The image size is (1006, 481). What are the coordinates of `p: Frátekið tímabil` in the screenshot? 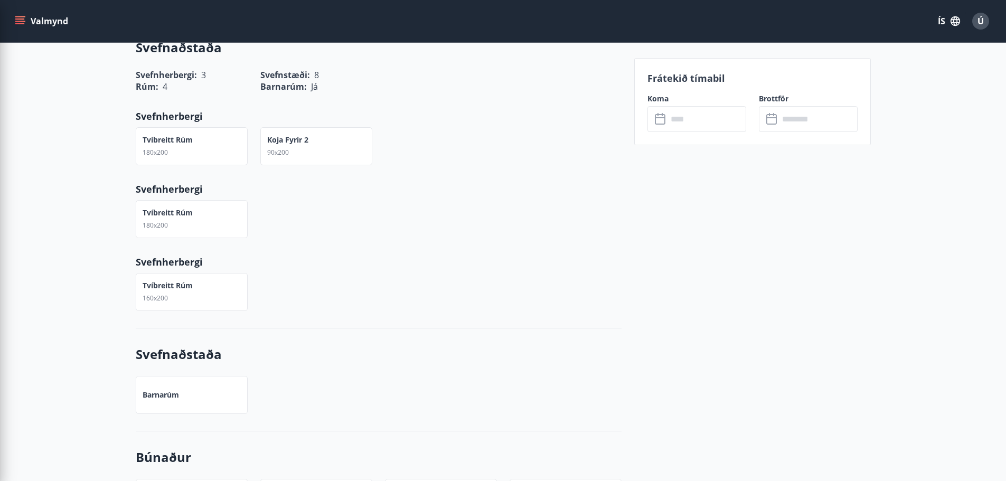 It's located at (752, 78).